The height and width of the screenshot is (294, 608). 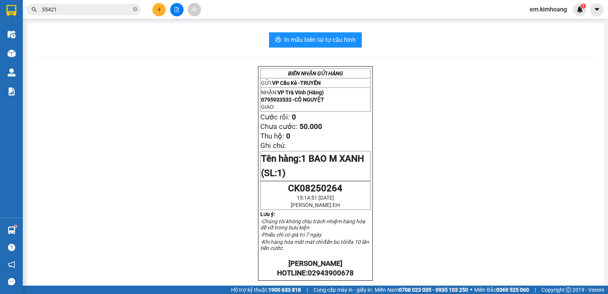 I want to click on span: Ghi chú:, so click(x=273, y=146).